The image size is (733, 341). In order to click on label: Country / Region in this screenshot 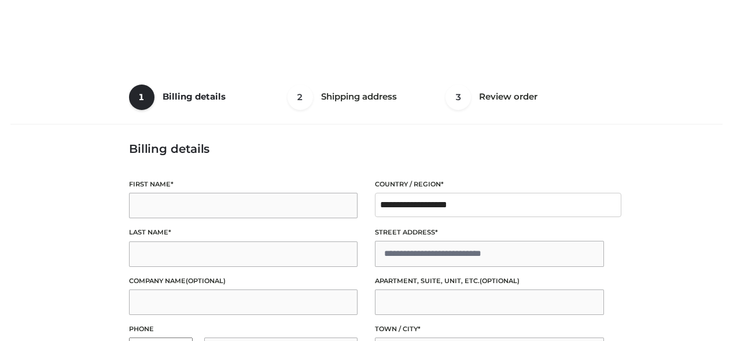, I will do `click(490, 184)`.